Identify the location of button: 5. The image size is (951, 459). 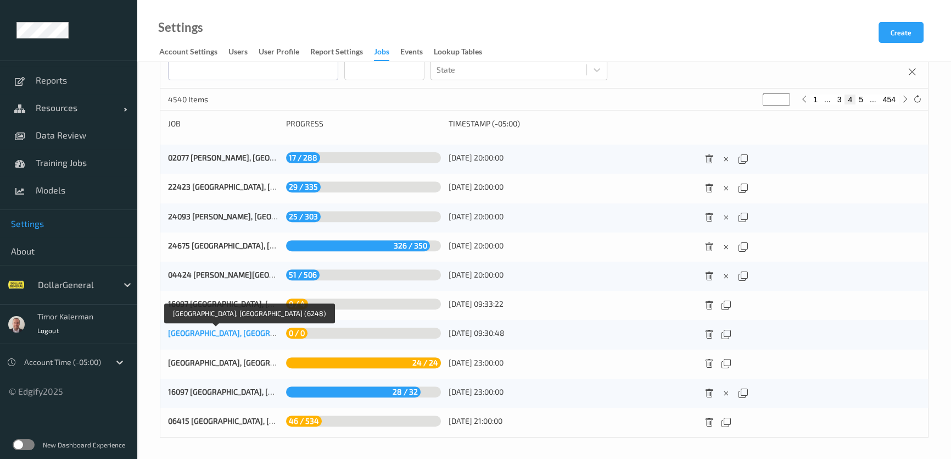
(861, 99).